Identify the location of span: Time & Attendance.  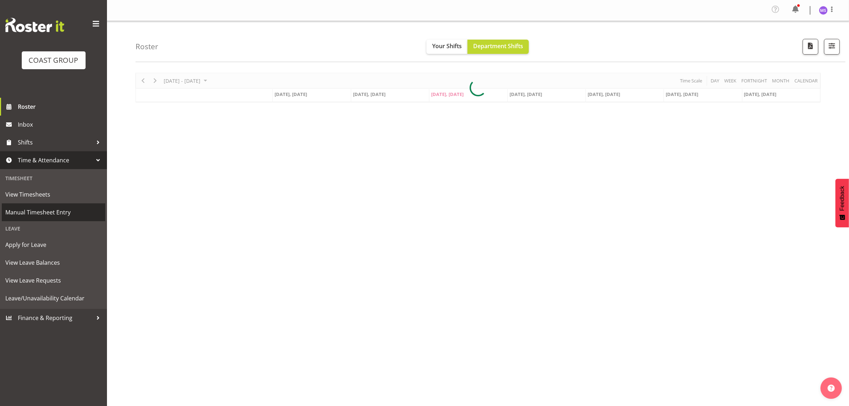
(55, 160).